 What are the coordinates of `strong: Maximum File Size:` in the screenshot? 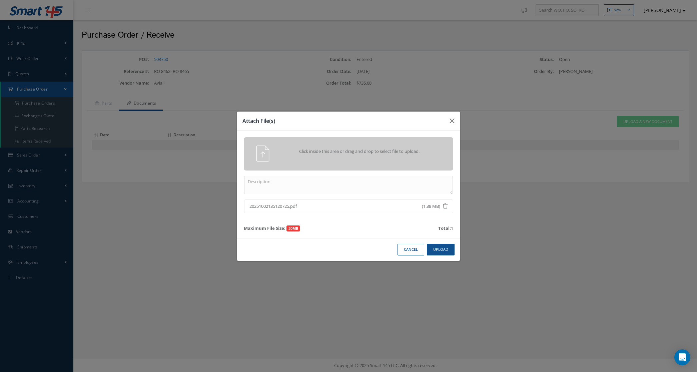 It's located at (264, 228).